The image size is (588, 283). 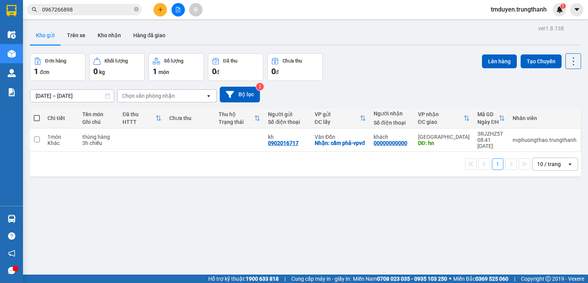 I want to click on div: Vân Đồn, so click(x=340, y=137).